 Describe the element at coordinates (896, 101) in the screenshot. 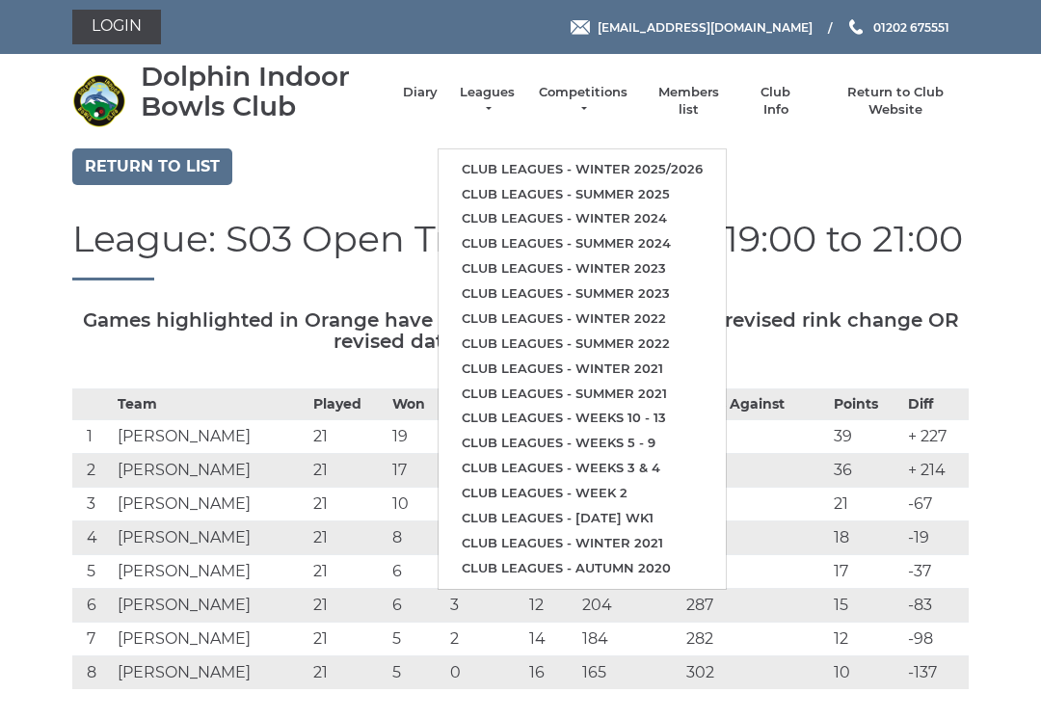

I see `a: Return to Club Website` at that location.